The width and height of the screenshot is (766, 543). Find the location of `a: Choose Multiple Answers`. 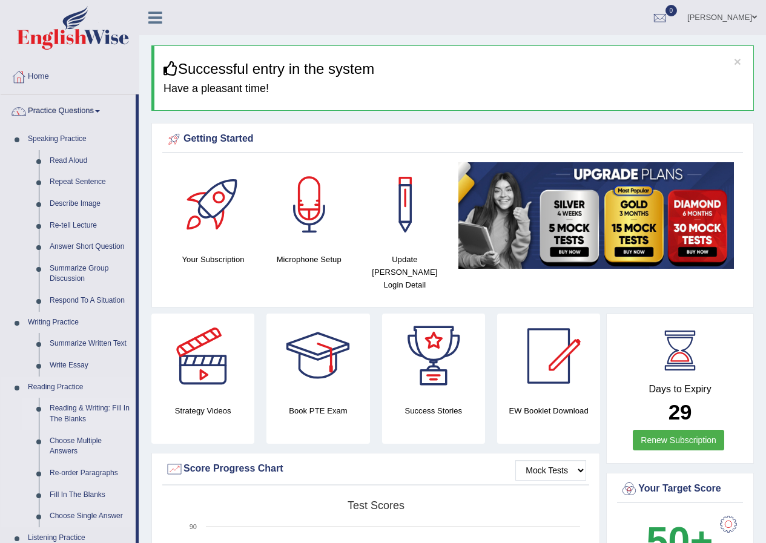

a: Choose Multiple Answers is located at coordinates (90, 446).